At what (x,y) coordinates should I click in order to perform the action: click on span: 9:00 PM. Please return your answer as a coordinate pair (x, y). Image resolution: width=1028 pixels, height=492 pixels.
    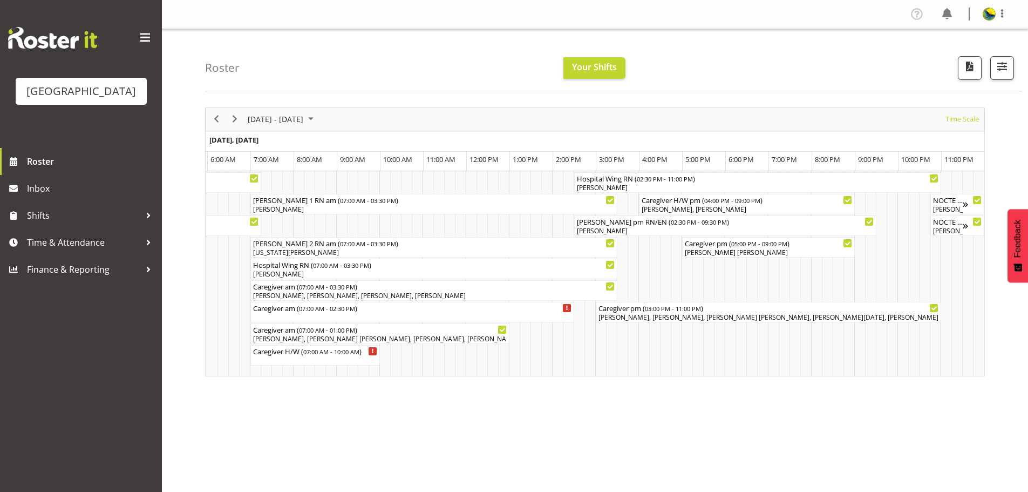
    Looking at the image, I should click on (871, 159).